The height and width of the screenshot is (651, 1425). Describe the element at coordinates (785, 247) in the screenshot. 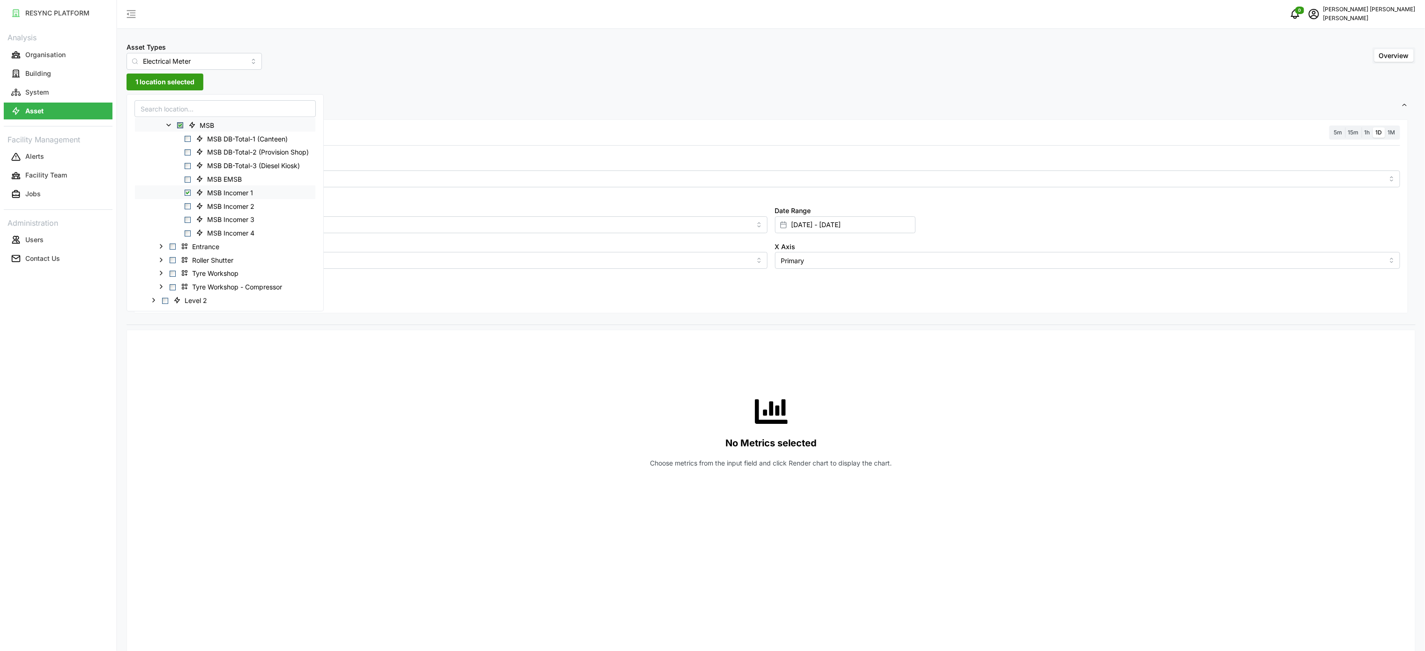

I see `label: X Axis` at that location.